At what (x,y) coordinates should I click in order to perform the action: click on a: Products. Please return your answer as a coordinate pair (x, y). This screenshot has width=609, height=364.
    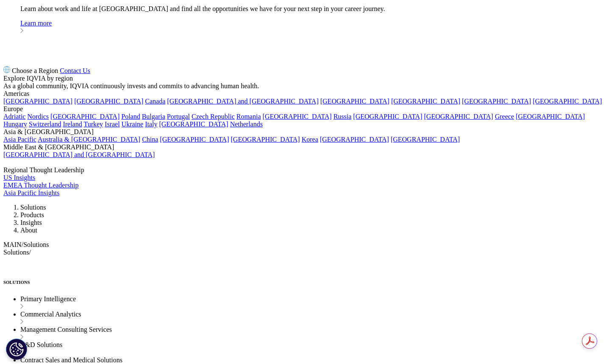
    Looking at the image, I should click on (32, 215).